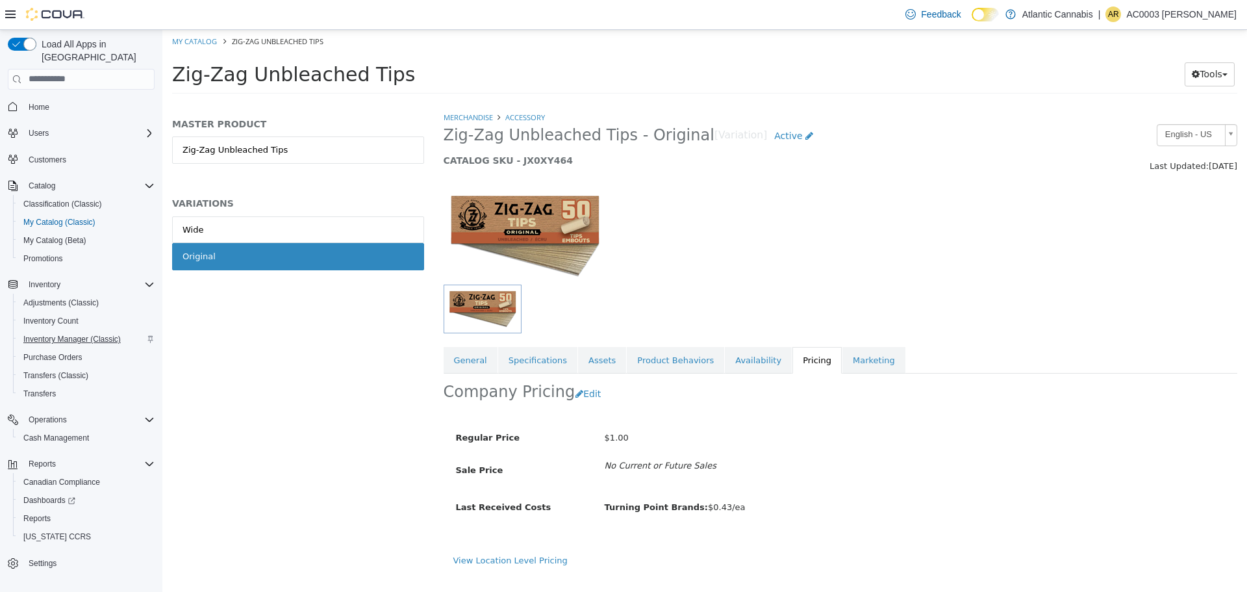 The width and height of the screenshot is (1247, 592). I want to click on button: Canadian Compliance, so click(86, 482).